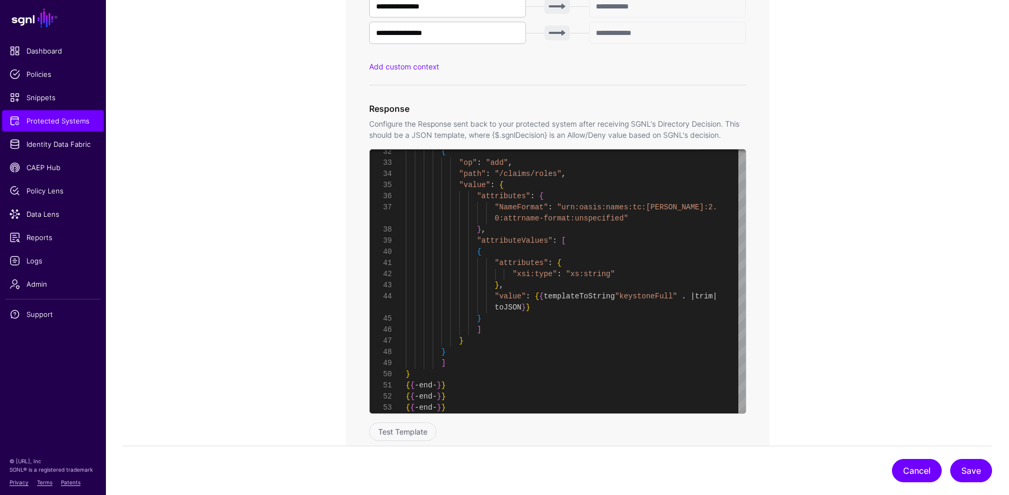 The width and height of the screenshot is (1009, 495). Describe the element at coordinates (53, 74) in the screenshot. I see `a: Policies` at that location.